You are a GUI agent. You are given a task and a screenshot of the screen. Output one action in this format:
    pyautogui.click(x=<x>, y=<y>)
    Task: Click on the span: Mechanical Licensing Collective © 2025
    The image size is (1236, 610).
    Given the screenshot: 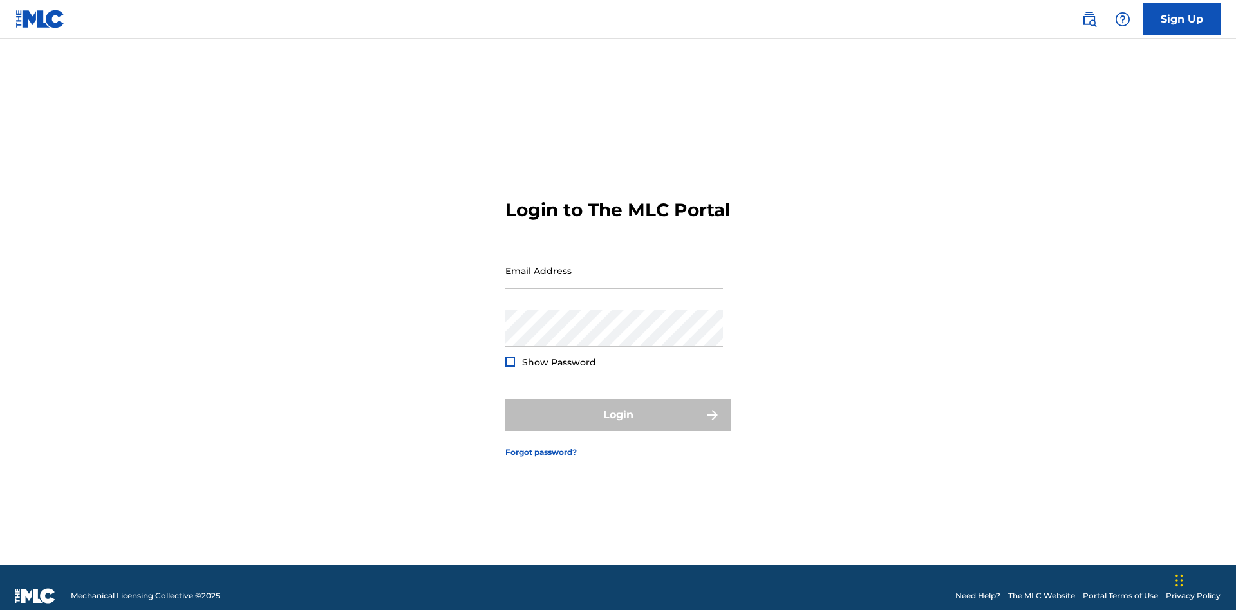 What is the action you would take?
    pyautogui.click(x=146, y=596)
    